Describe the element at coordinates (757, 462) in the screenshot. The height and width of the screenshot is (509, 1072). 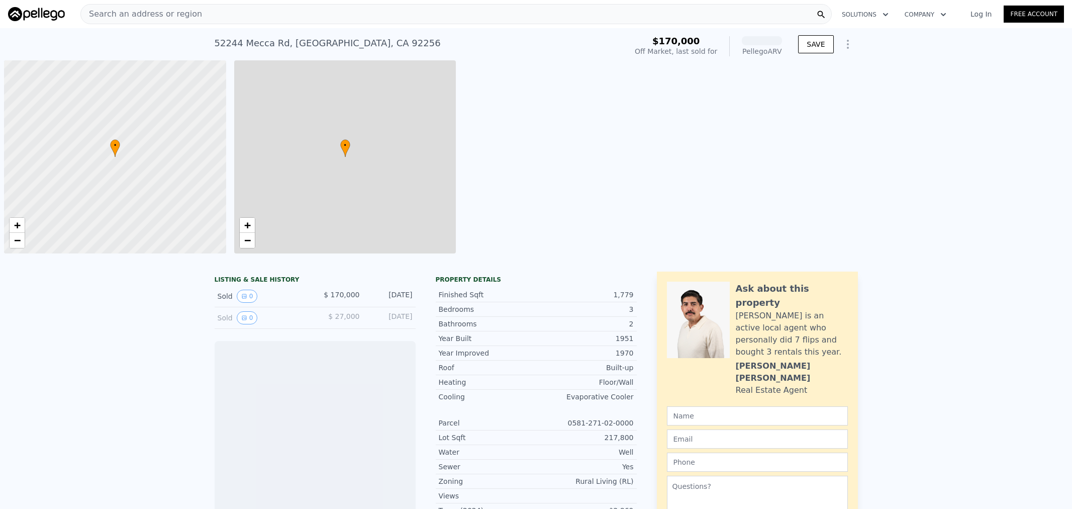
I see `input: Phone` at that location.